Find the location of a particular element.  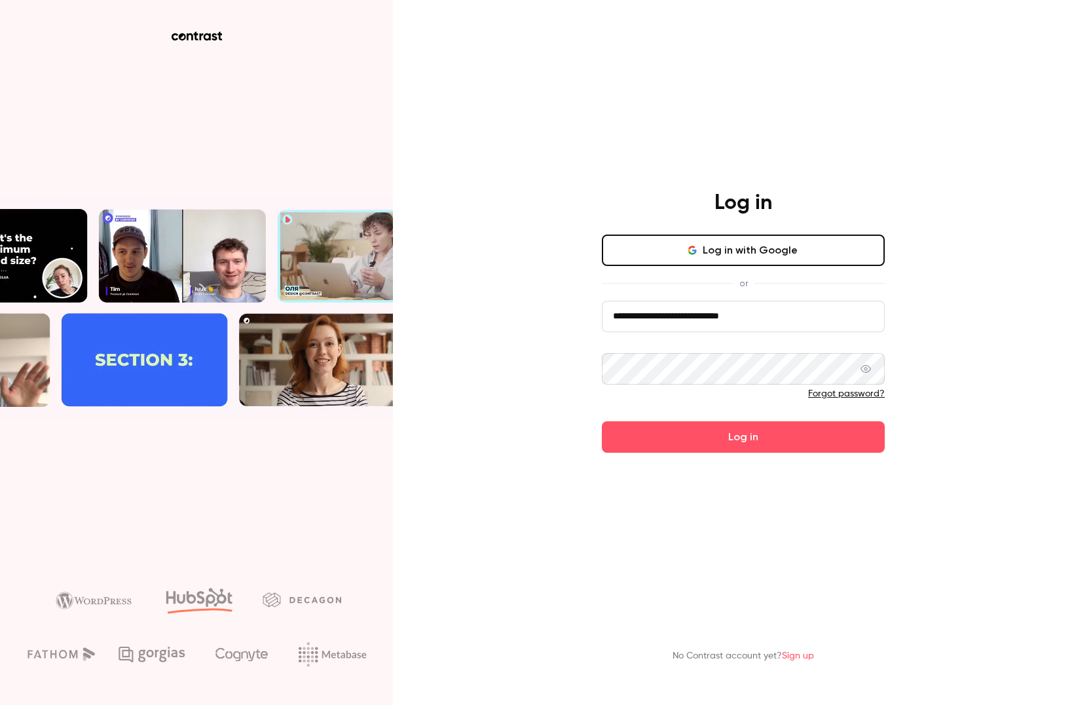

img: decagon is located at coordinates (302, 599).